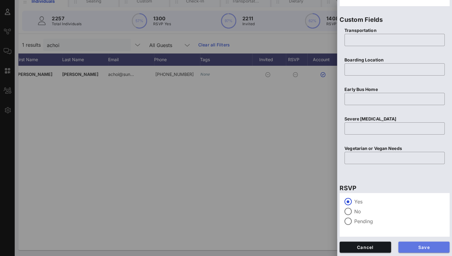 The height and width of the screenshot is (256, 452). I want to click on button: Save, so click(425, 247).